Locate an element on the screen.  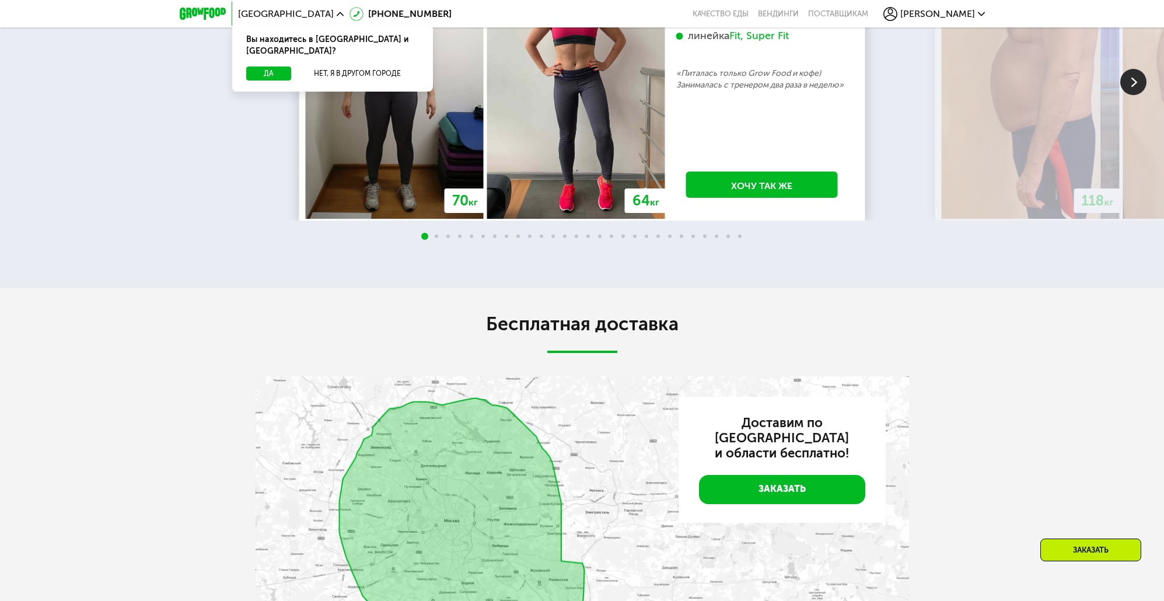
a: Хочу так же is located at coordinates (762, 184).